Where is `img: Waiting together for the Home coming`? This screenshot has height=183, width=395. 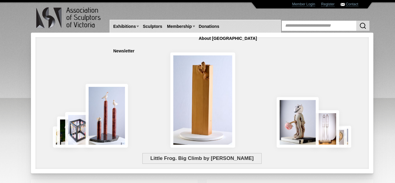
img: Waiting together for the Home coming is located at coordinates (343, 137).